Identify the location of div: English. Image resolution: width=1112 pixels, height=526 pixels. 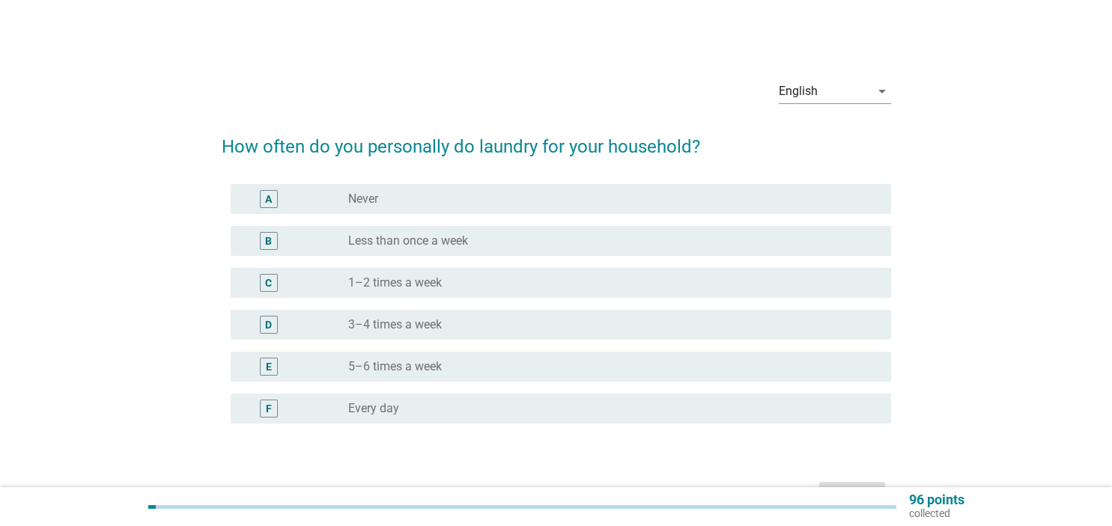
(798, 91).